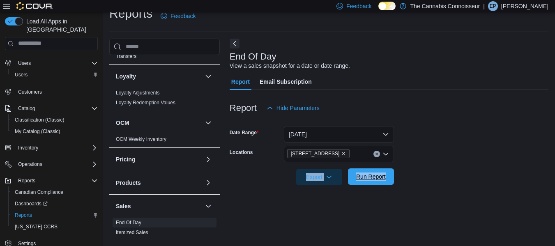  What do you see at coordinates (26, 108) in the screenshot?
I see `button: Catalog` at bounding box center [26, 108].